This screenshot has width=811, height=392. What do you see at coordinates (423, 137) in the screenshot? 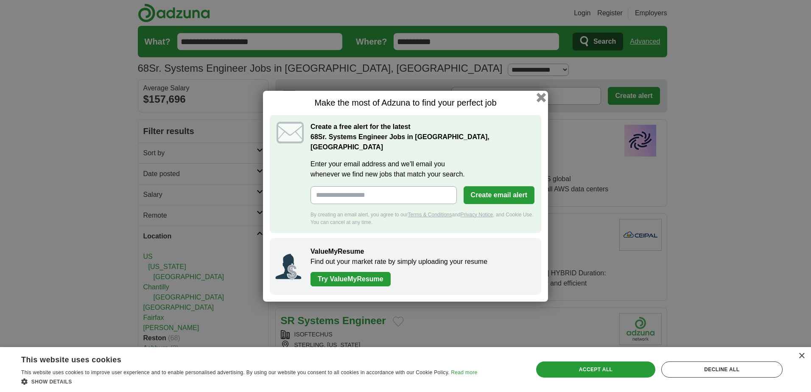
I see `h2: Create a free alert for the latest` at bounding box center [423, 137].